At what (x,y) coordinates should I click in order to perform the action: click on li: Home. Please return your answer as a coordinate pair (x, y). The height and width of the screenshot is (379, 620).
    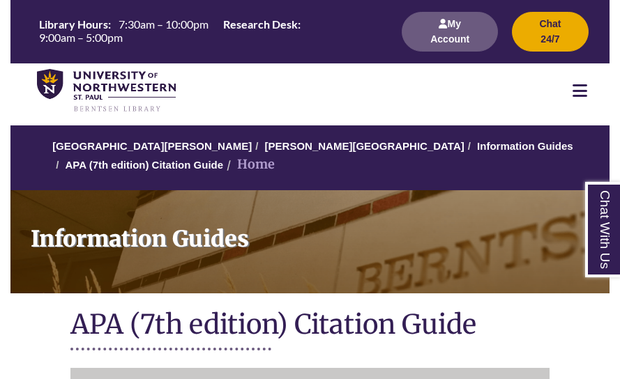
    Looking at the image, I should click on (249, 165).